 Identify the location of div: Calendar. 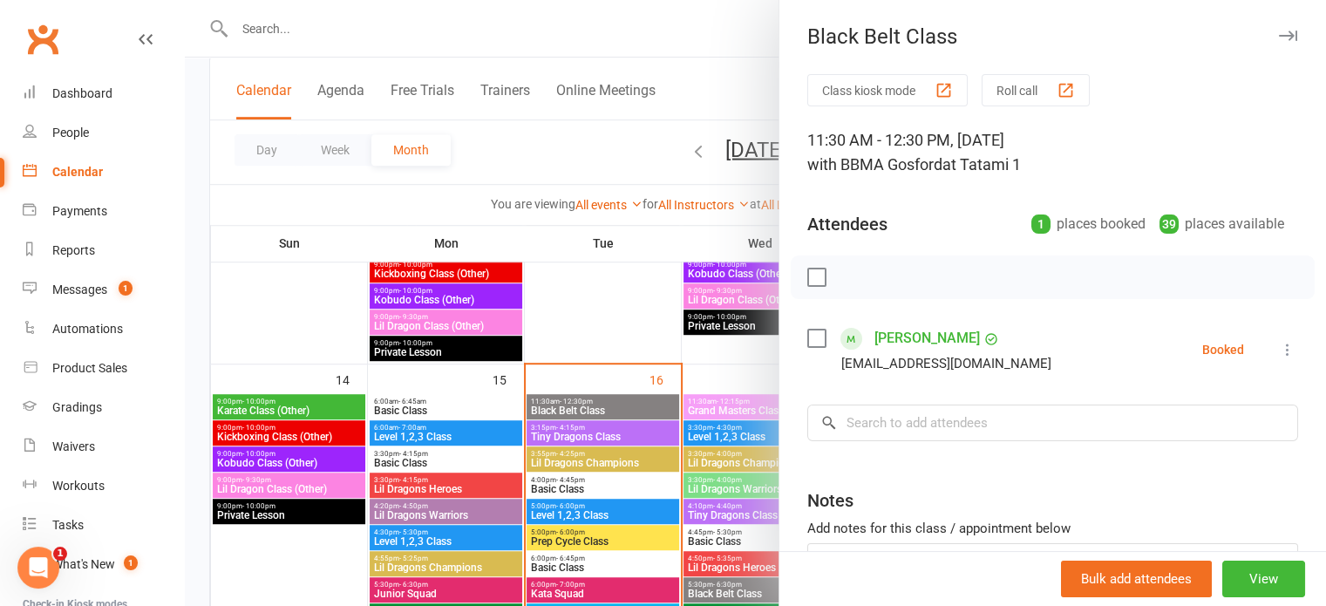
(78, 172).